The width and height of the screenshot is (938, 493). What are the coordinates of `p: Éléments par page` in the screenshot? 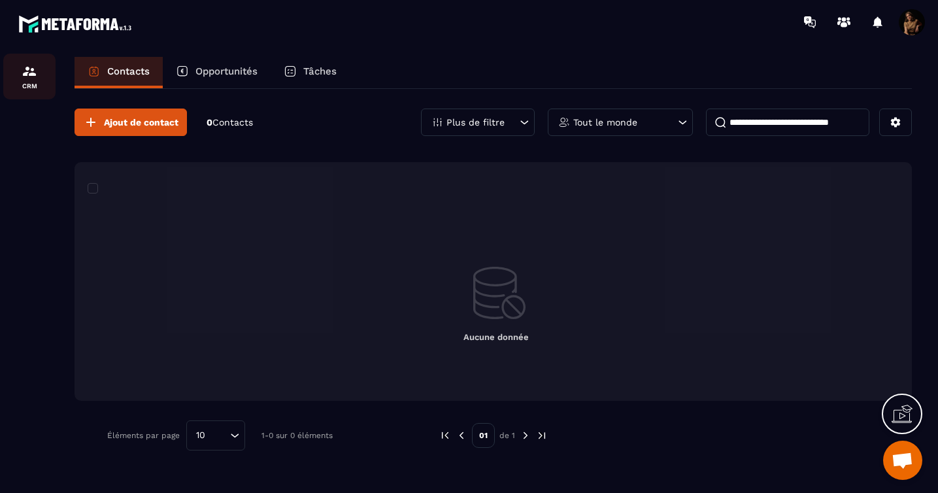 It's located at (143, 435).